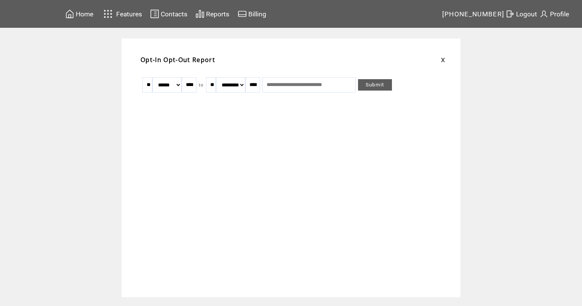 The height and width of the screenshot is (306, 582). Describe the element at coordinates (242, 14) in the screenshot. I see `img: creidtcard.svg` at that location.